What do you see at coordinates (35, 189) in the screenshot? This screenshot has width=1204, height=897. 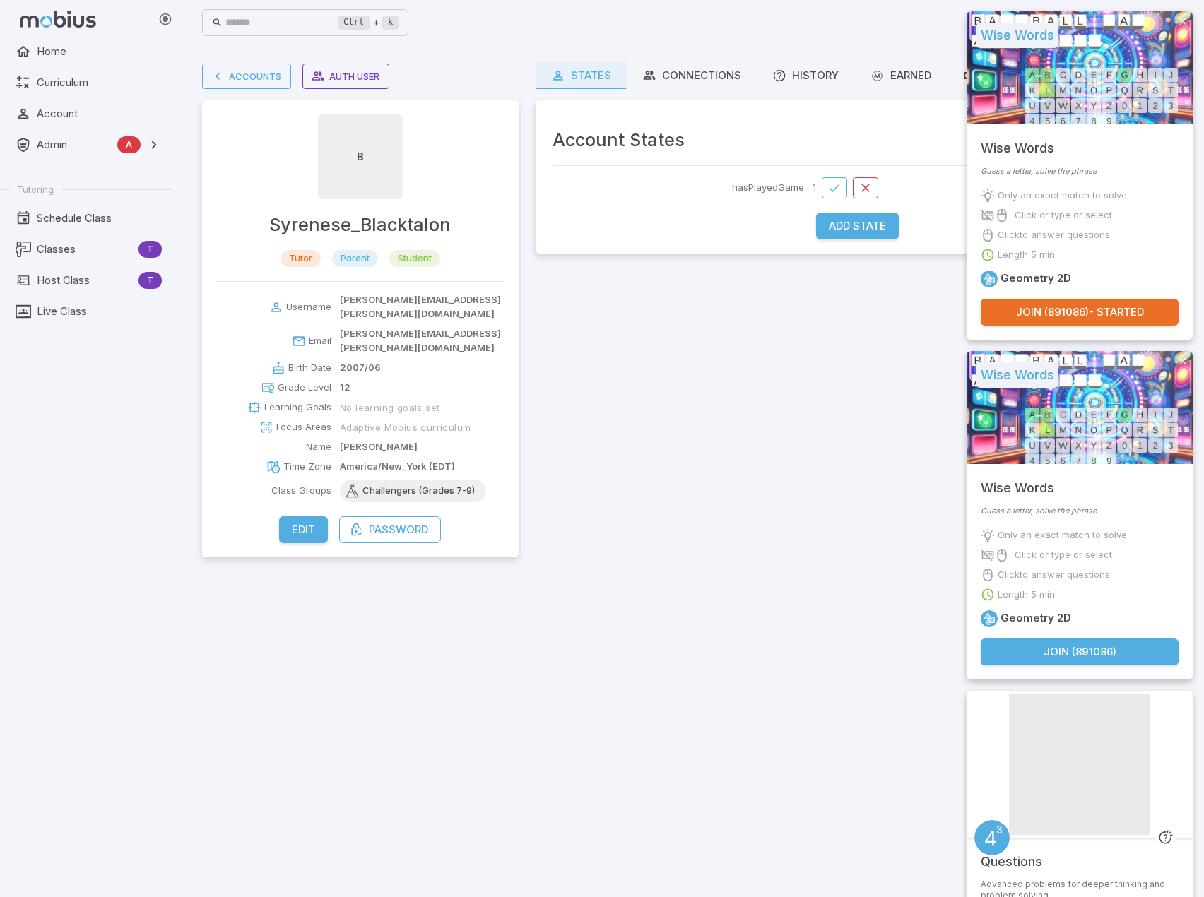 I see `span: Tutoring` at bounding box center [35, 189].